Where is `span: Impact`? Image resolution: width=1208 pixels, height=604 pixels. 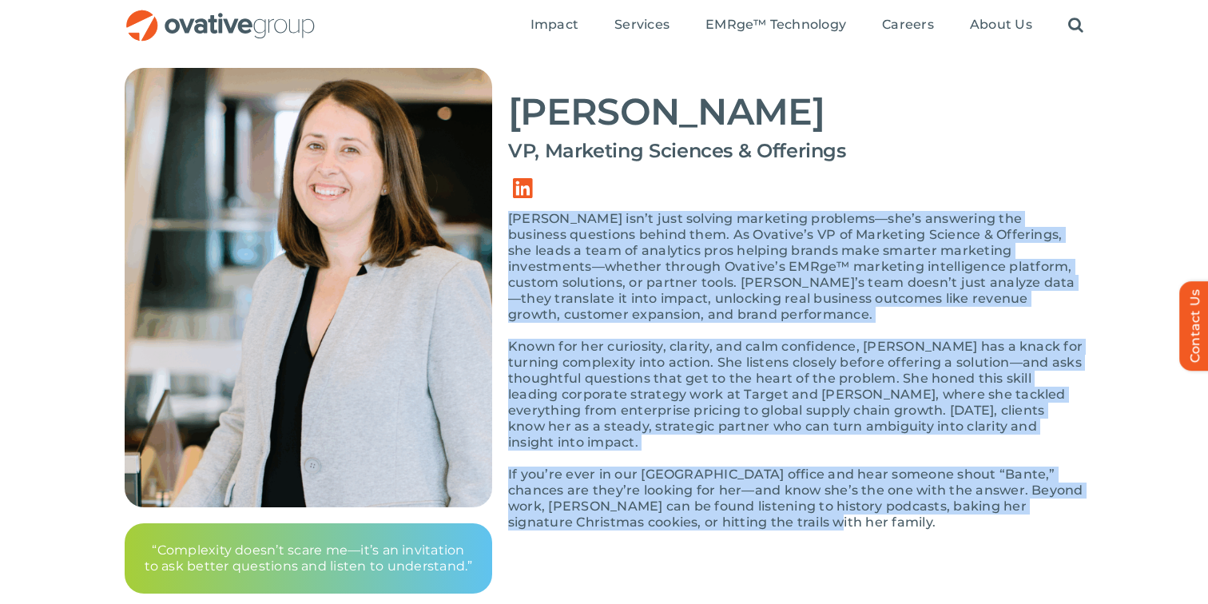
span: Impact is located at coordinates (555, 25).